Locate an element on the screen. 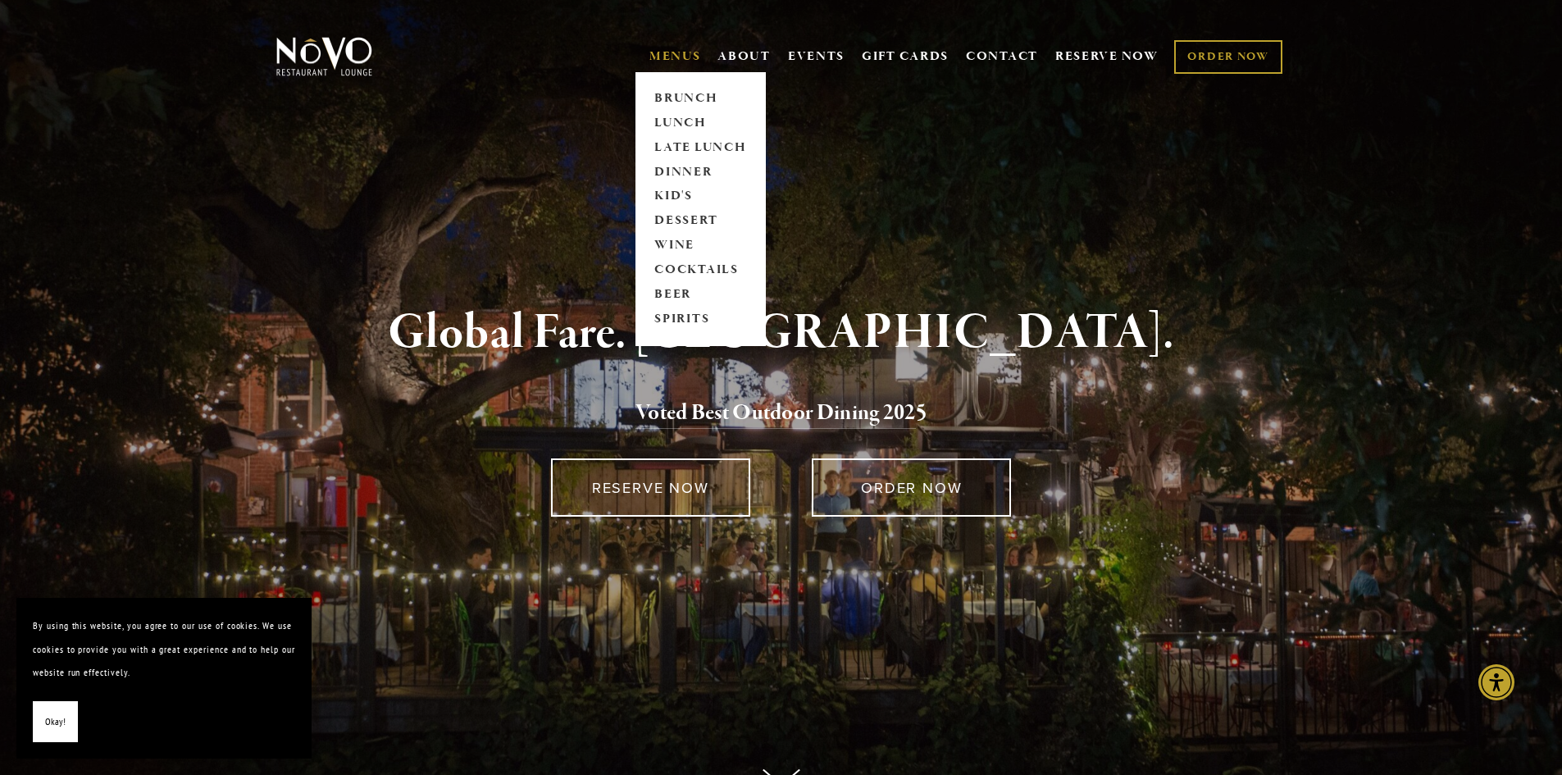 Image resolution: width=1562 pixels, height=775 pixels. a: ABOUT is located at coordinates (744, 57).